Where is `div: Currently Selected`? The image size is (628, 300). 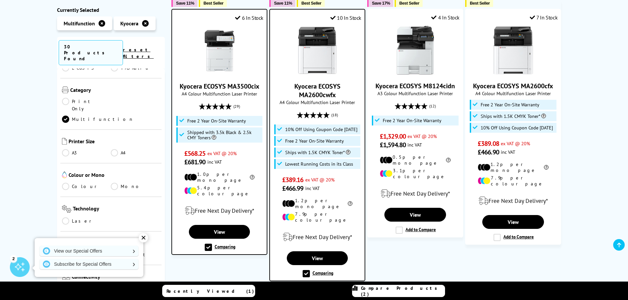 div: Currently Selected is located at coordinates (111, 10).